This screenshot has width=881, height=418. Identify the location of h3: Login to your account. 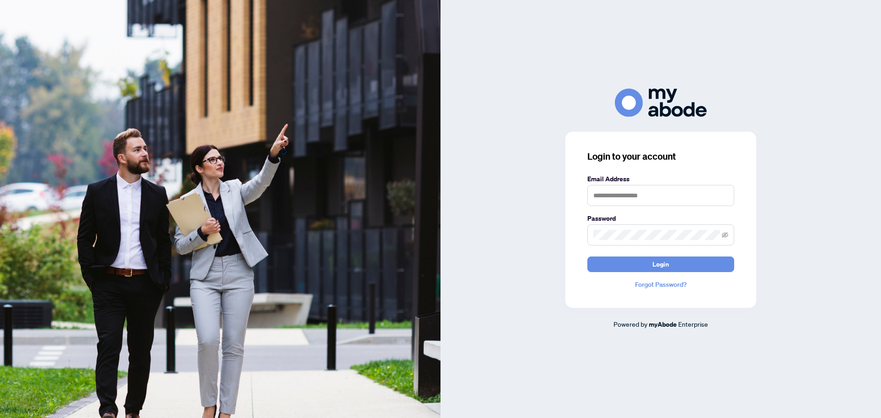
(661, 157).